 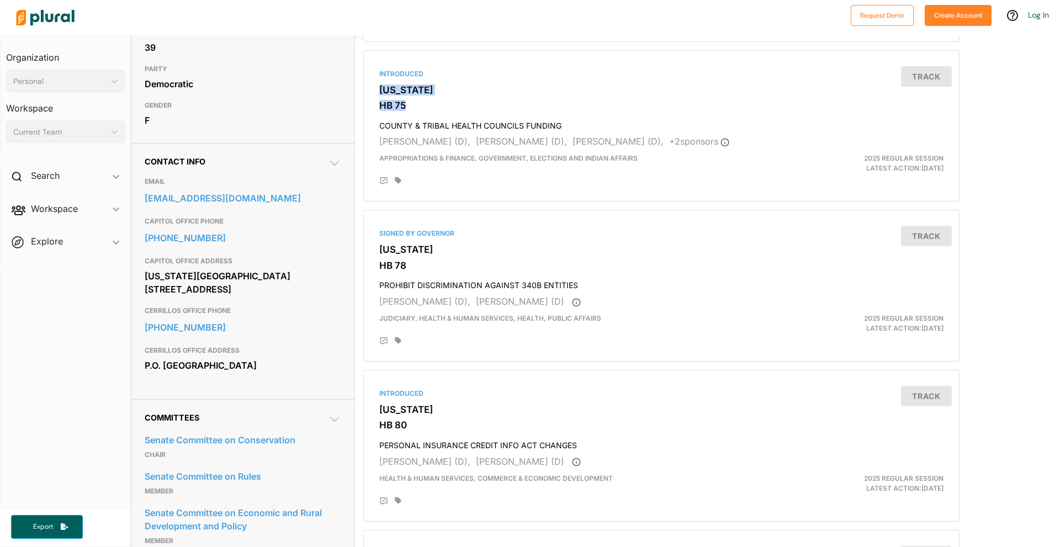 What do you see at coordinates (496, 478) in the screenshot?
I see `span: Health & Human Services, Commerce & Economic Development` at bounding box center [496, 478].